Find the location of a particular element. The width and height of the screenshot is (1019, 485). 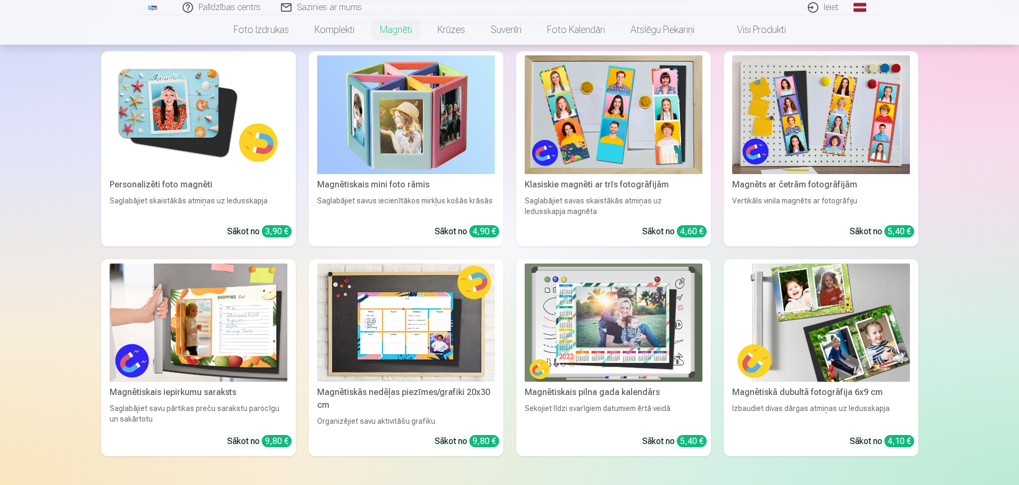

img: /fa1 is located at coordinates (153, 7).